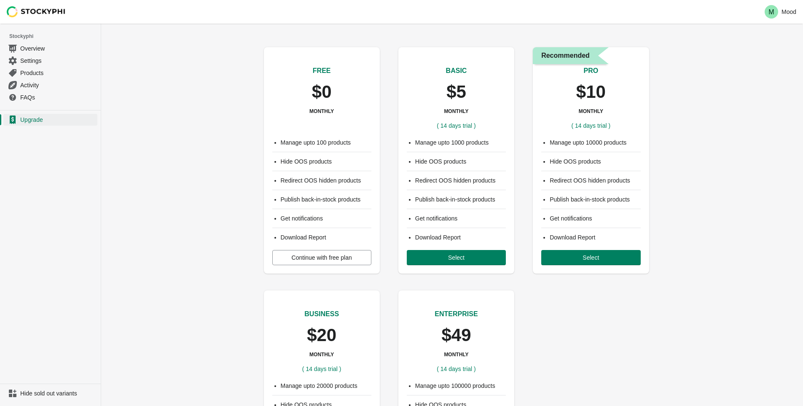  I want to click on span: Hide sold out variants, so click(58, 393).